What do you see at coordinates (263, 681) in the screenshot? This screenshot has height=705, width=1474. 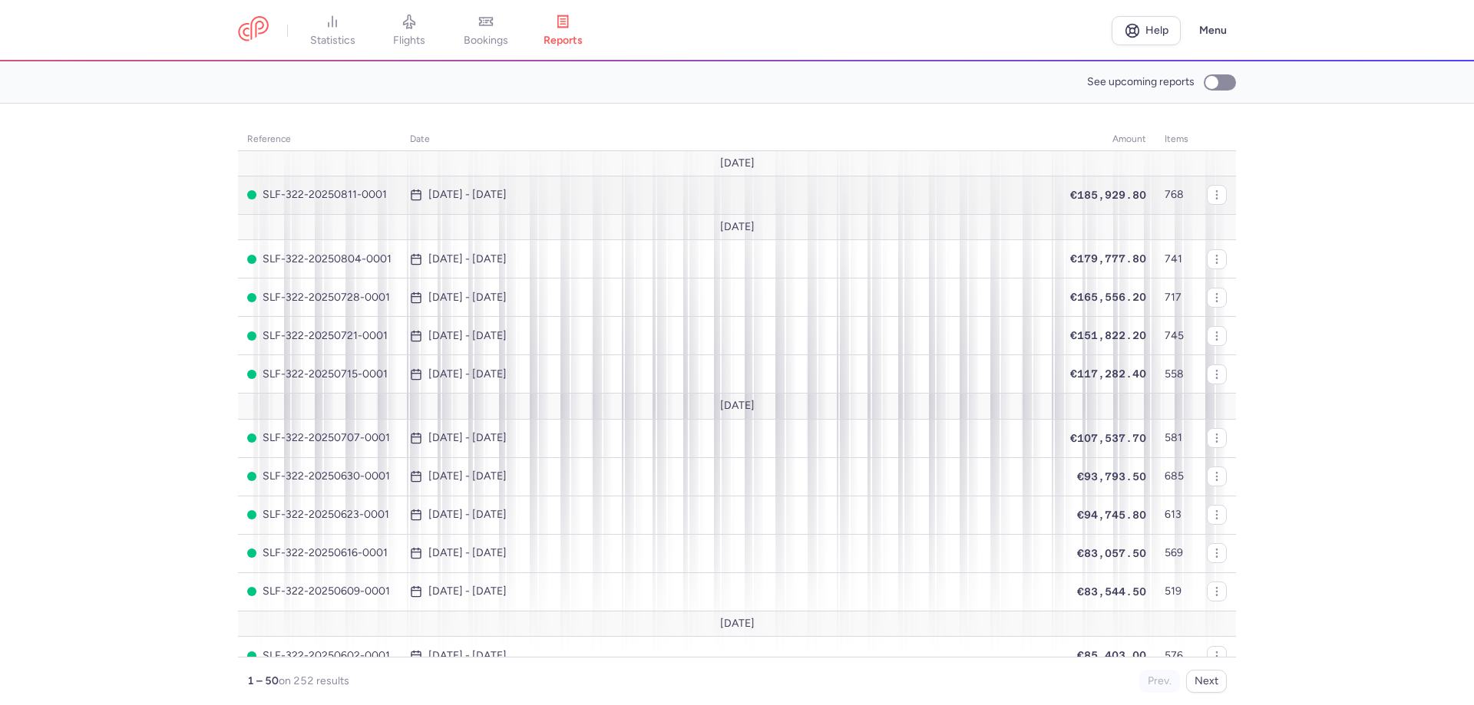 I see `strong: 1 – 50` at bounding box center [263, 681].